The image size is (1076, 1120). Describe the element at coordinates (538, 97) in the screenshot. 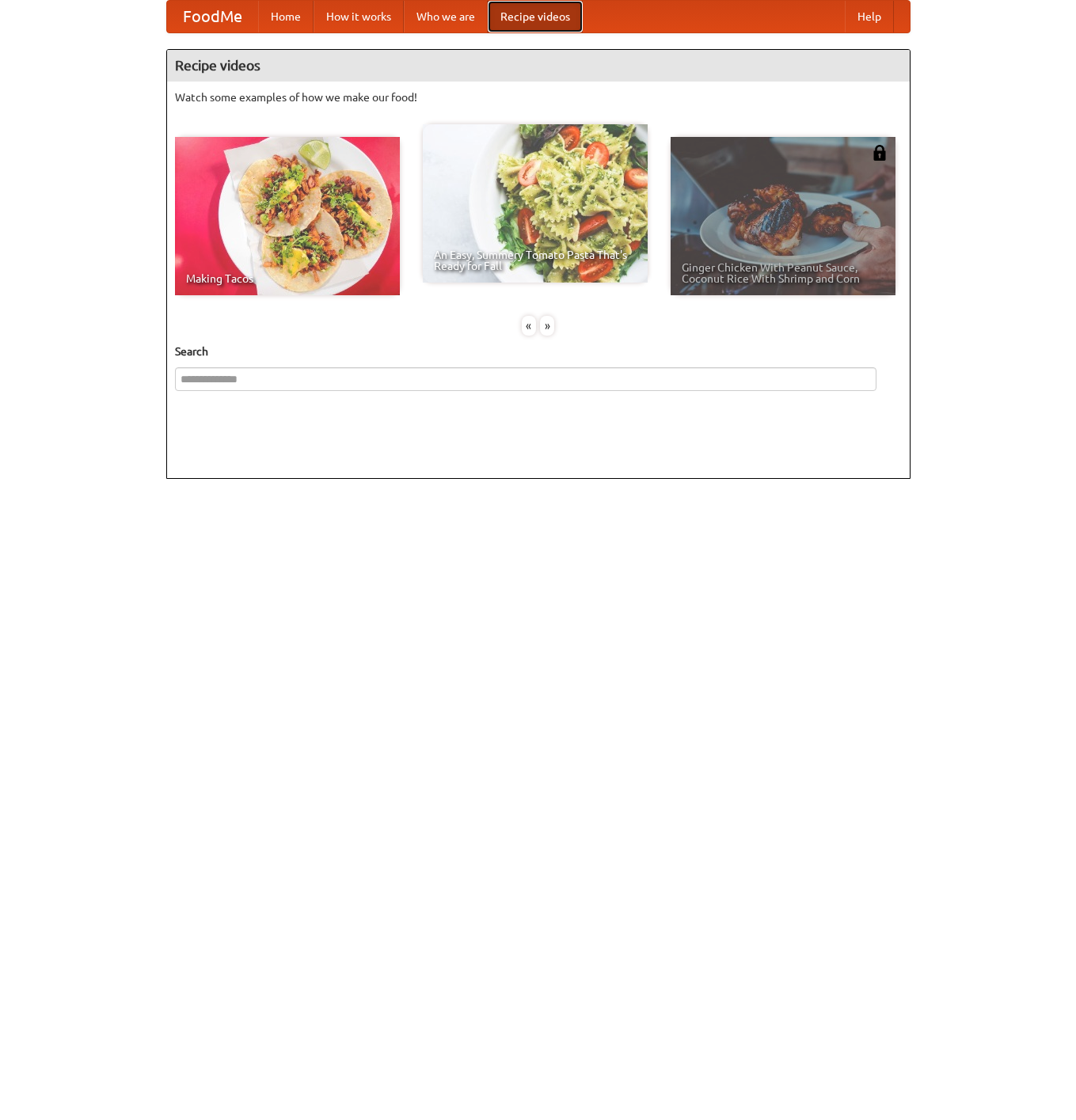

I see `p: Watch some examples of how we make our food!` at that location.